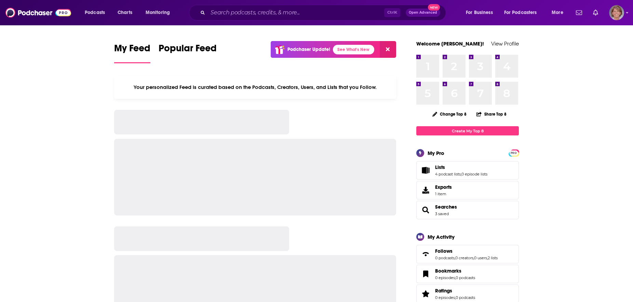 The image size is (633, 302). I want to click on a: 2 lists, so click(492, 258).